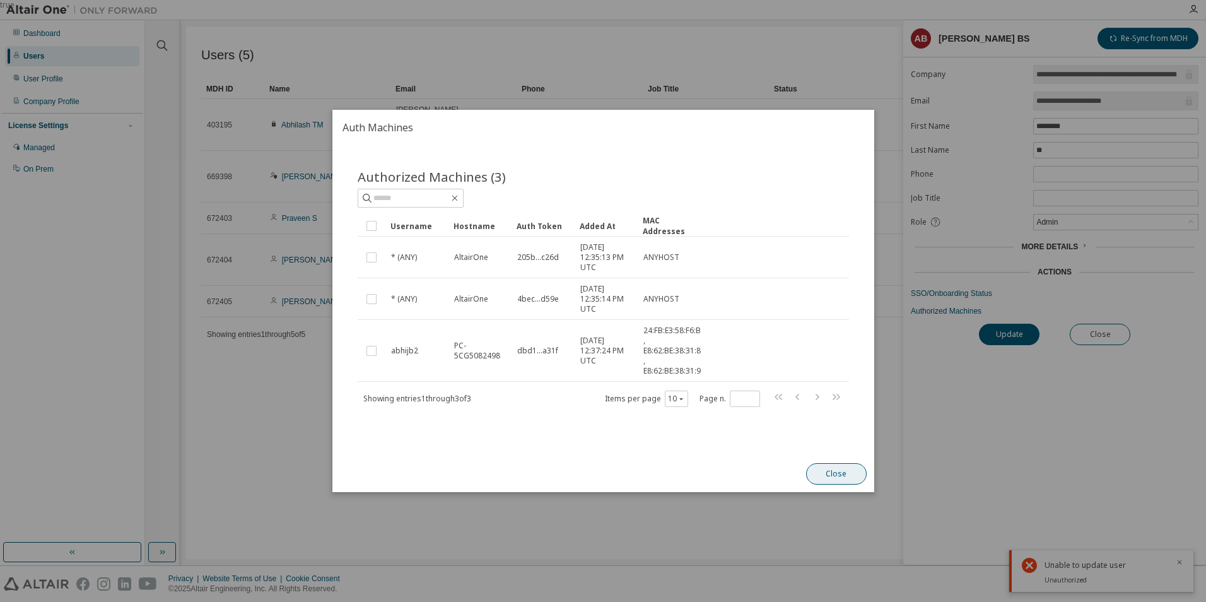 The width and height of the screenshot is (1206, 602). I want to click on div: Hostname, so click(480, 226).